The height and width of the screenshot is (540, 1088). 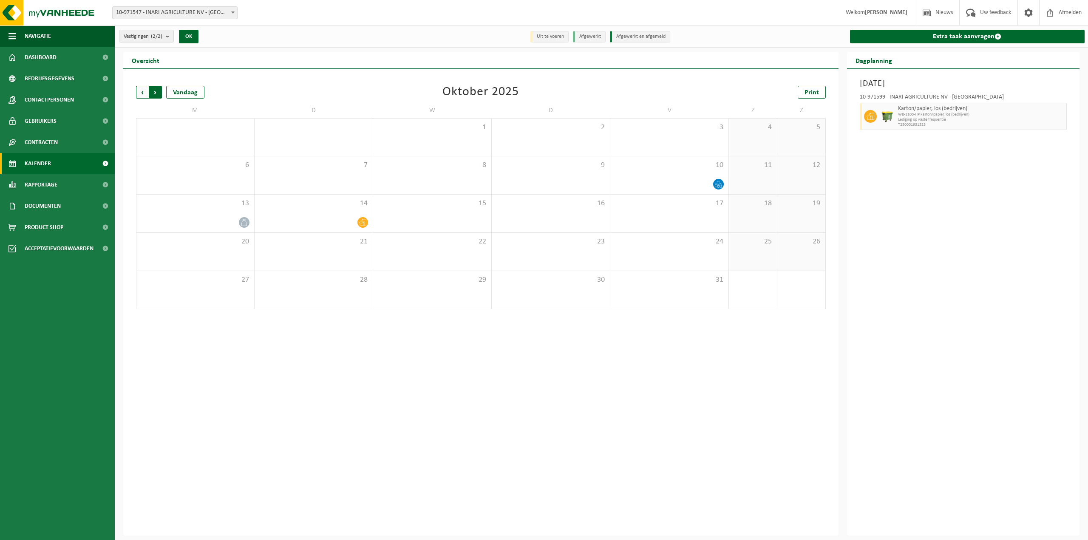 I want to click on span: 6, so click(x=195, y=165).